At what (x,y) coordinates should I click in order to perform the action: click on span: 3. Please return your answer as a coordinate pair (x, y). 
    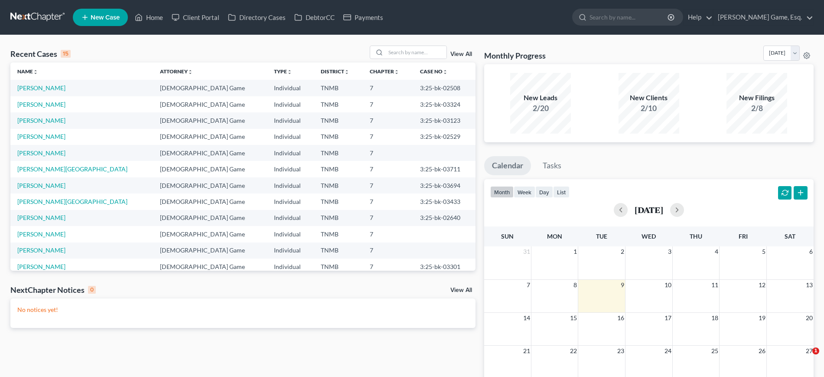
    Looking at the image, I should click on (670, 252).